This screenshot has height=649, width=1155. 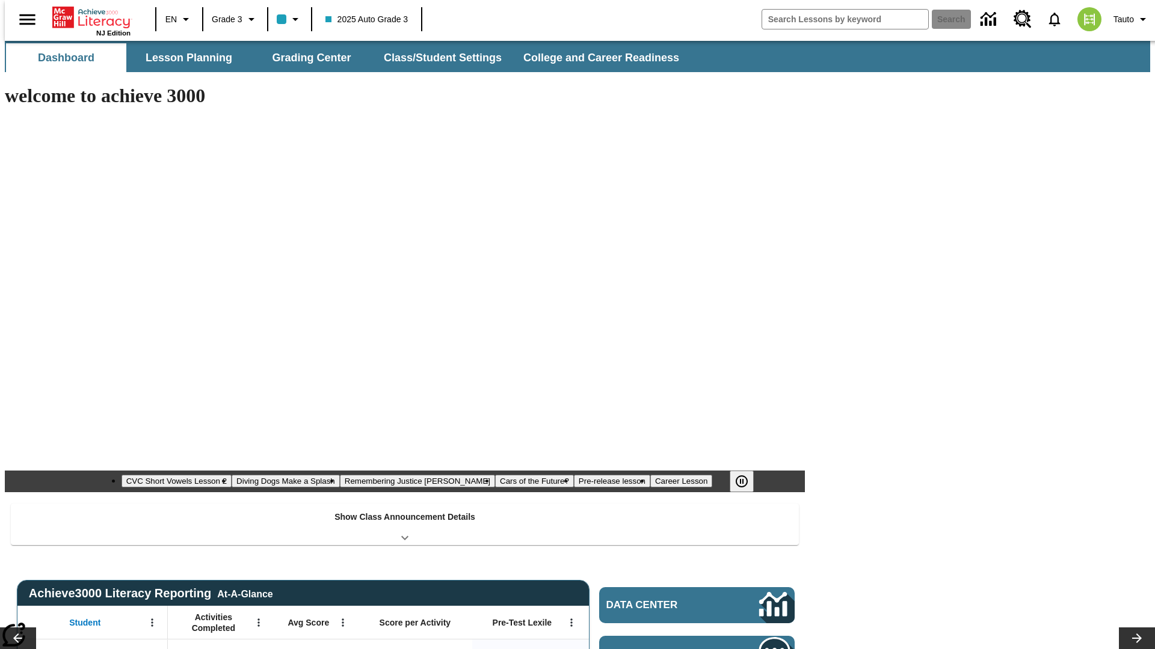 What do you see at coordinates (245, 594) in the screenshot?
I see `div: At-A-Glance` at bounding box center [245, 594].